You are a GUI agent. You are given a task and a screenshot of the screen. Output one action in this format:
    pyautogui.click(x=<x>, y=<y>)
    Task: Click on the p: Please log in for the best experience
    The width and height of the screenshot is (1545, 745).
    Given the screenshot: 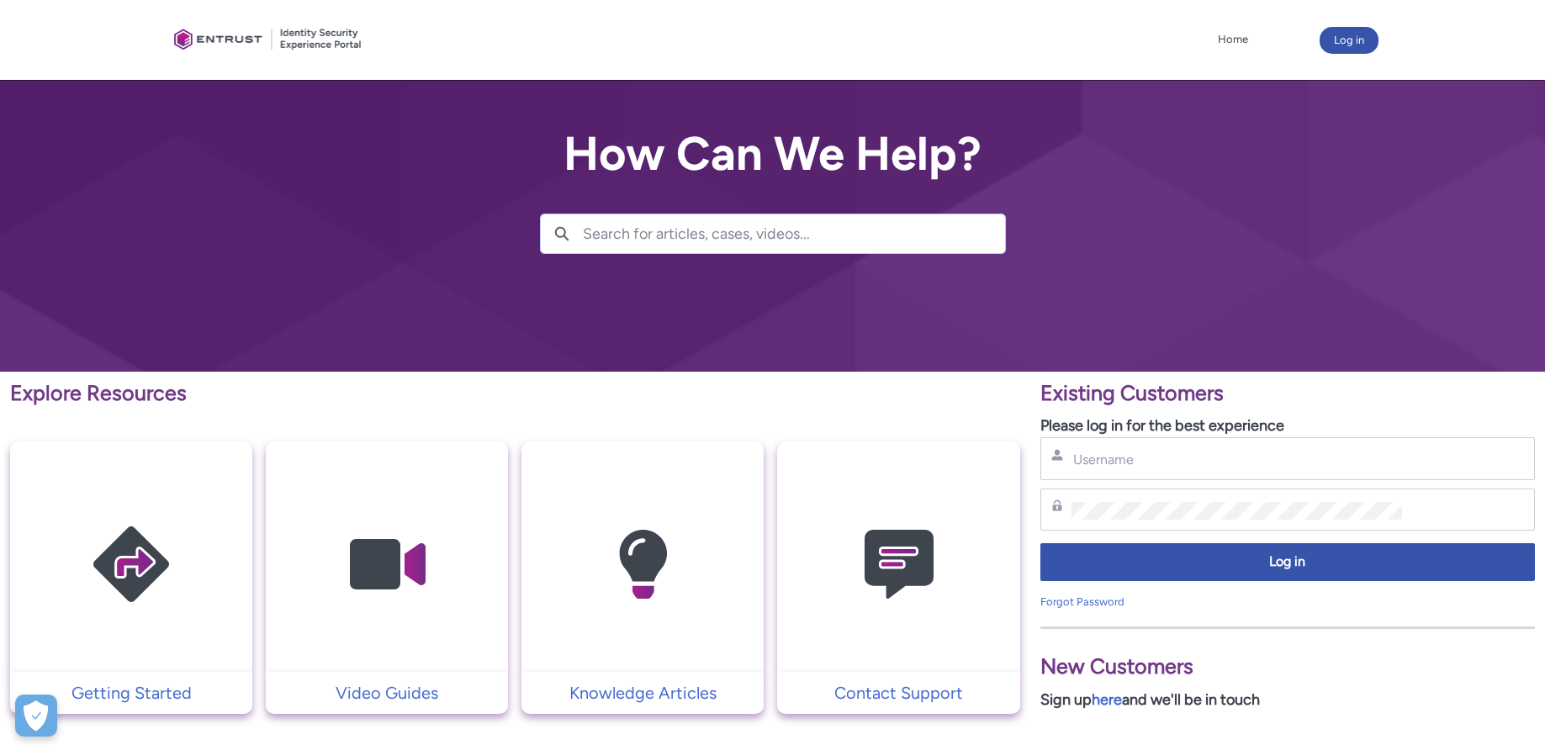 What is the action you would take?
    pyautogui.click(x=1287, y=425)
    